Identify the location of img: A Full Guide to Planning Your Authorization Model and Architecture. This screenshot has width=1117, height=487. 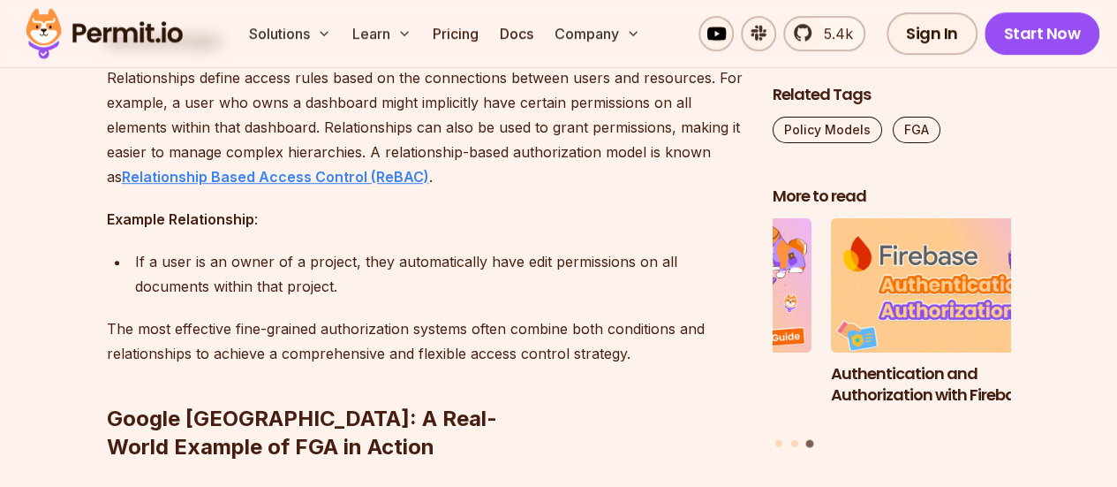
(693, 286).